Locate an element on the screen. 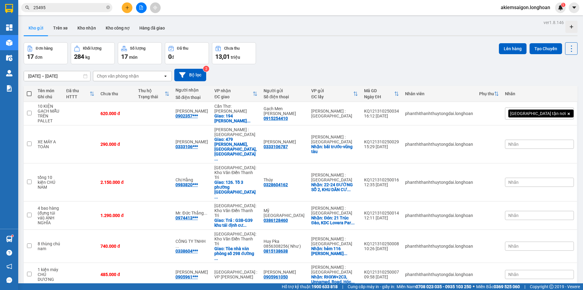  div: Chị Hằng is located at coordinates (192, 180).